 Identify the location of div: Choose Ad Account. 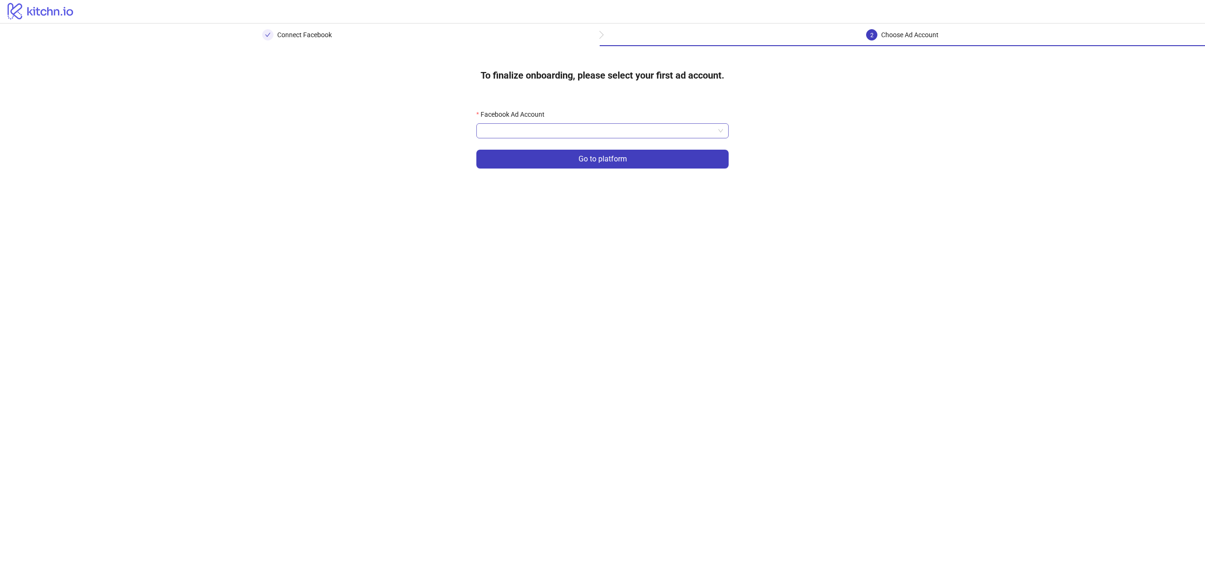
(910, 35).